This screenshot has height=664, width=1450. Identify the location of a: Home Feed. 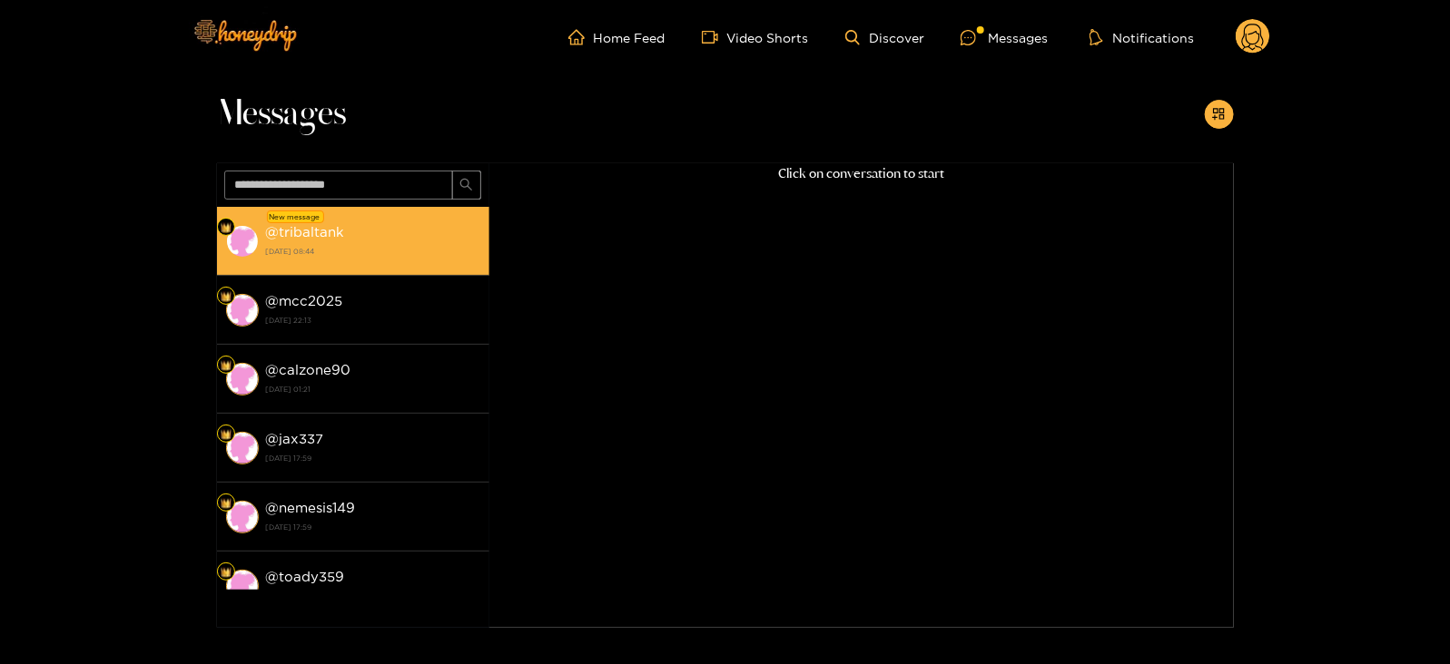
(616, 37).